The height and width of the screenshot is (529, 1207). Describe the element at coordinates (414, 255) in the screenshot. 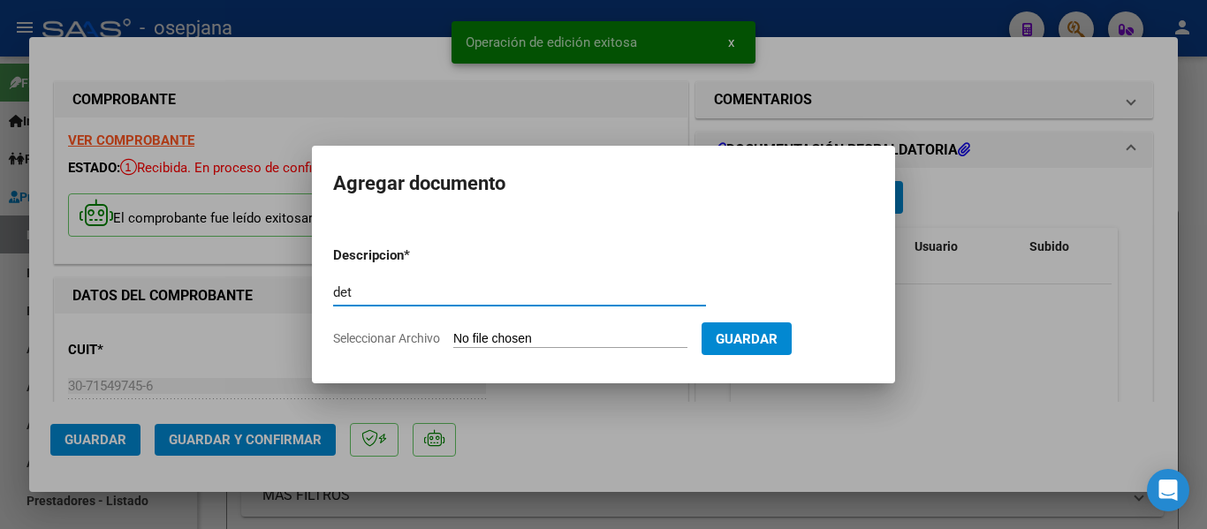

I see `p: Descripcion` at that location.